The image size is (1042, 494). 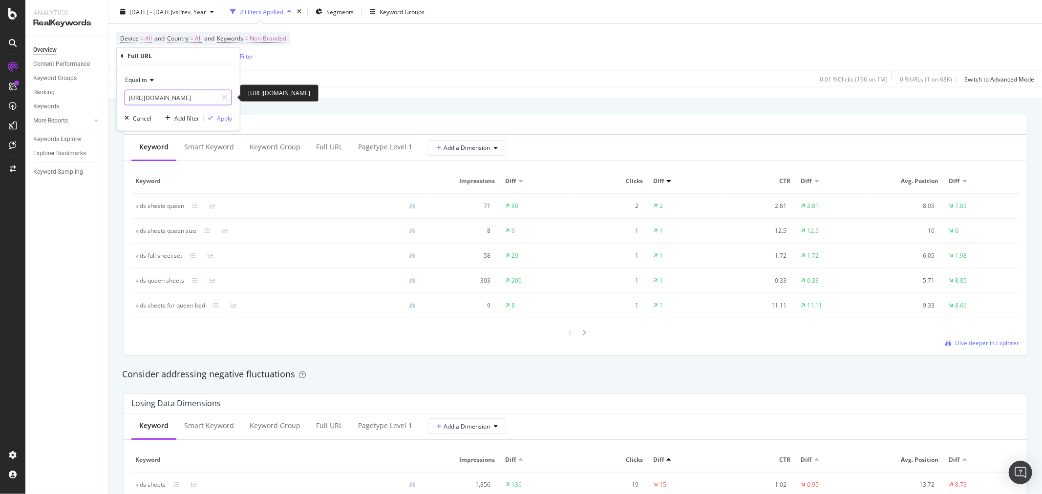 I want to click on div: Smart Keyword, so click(x=209, y=426).